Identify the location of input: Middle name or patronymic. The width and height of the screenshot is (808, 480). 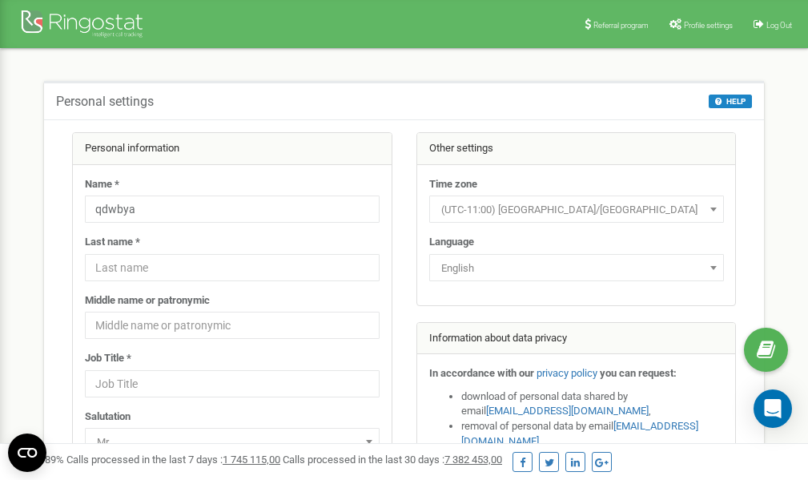
(232, 325).